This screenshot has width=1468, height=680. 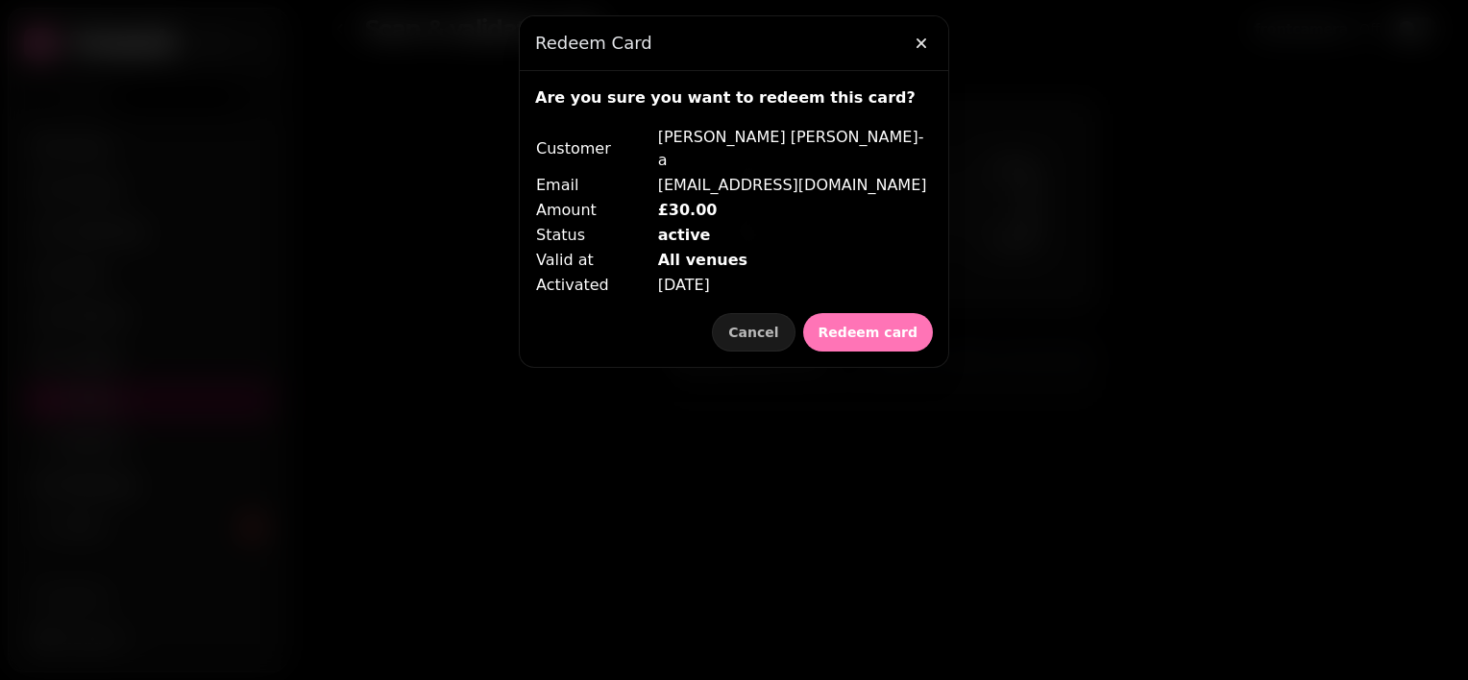 What do you see at coordinates (702, 259) in the screenshot?
I see `strong: All venues` at bounding box center [702, 259].